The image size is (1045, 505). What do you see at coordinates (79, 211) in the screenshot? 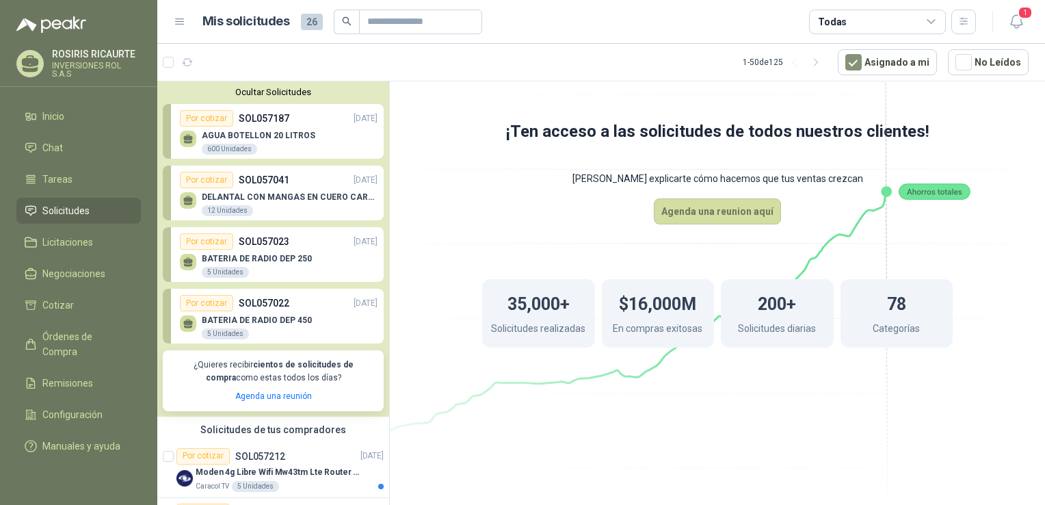
I see `a: Solicitudes` at bounding box center [79, 211].